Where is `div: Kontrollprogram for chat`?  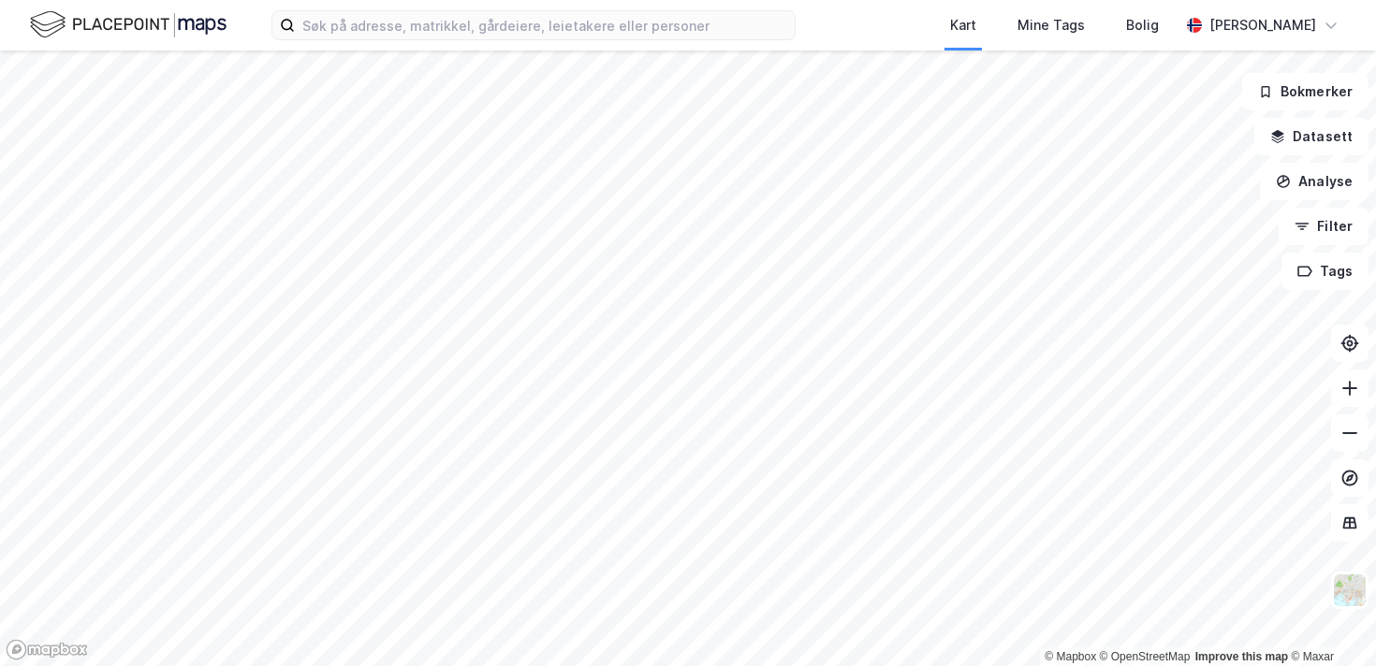
div: Kontrollprogram for chat is located at coordinates (1329, 622).